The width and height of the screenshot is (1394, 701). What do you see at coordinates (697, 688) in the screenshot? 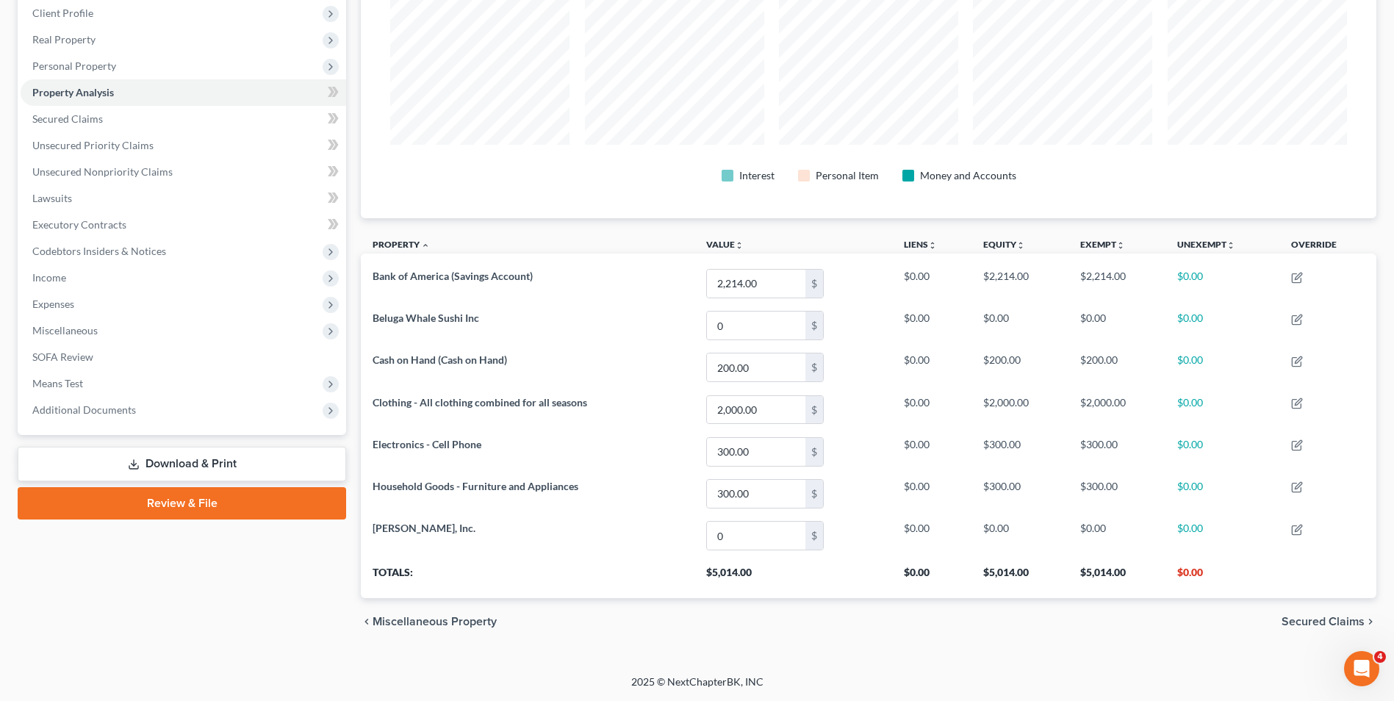
I see `div: 2025 © NextChapterBK, INC` at bounding box center [697, 688].